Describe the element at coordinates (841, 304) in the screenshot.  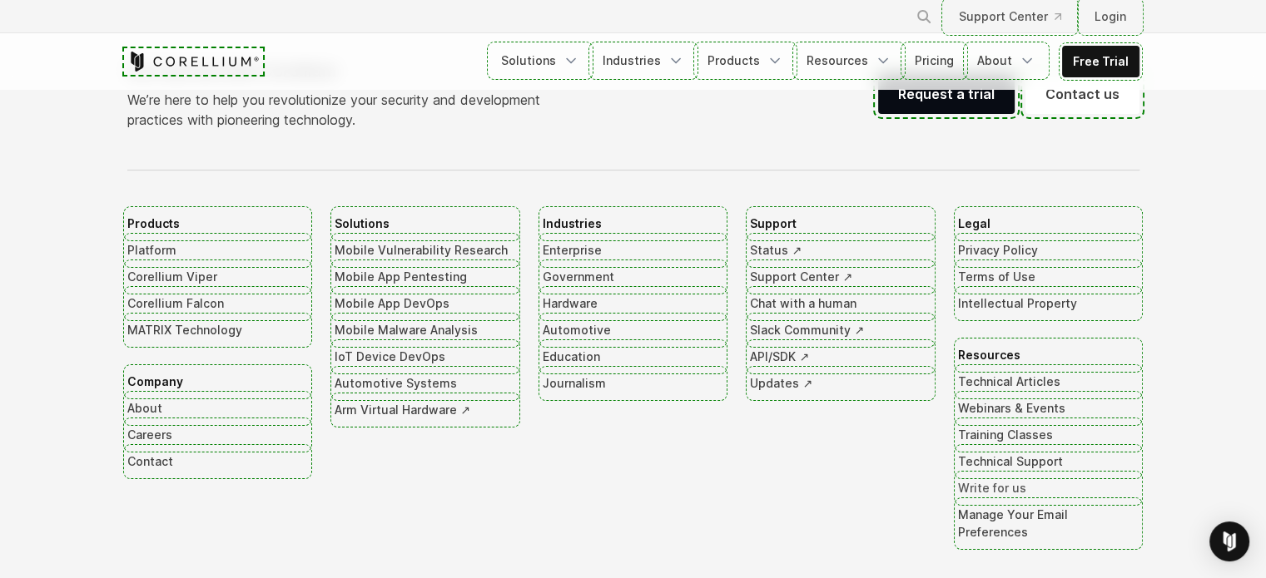
I see `a: Chat with a human` at that location.